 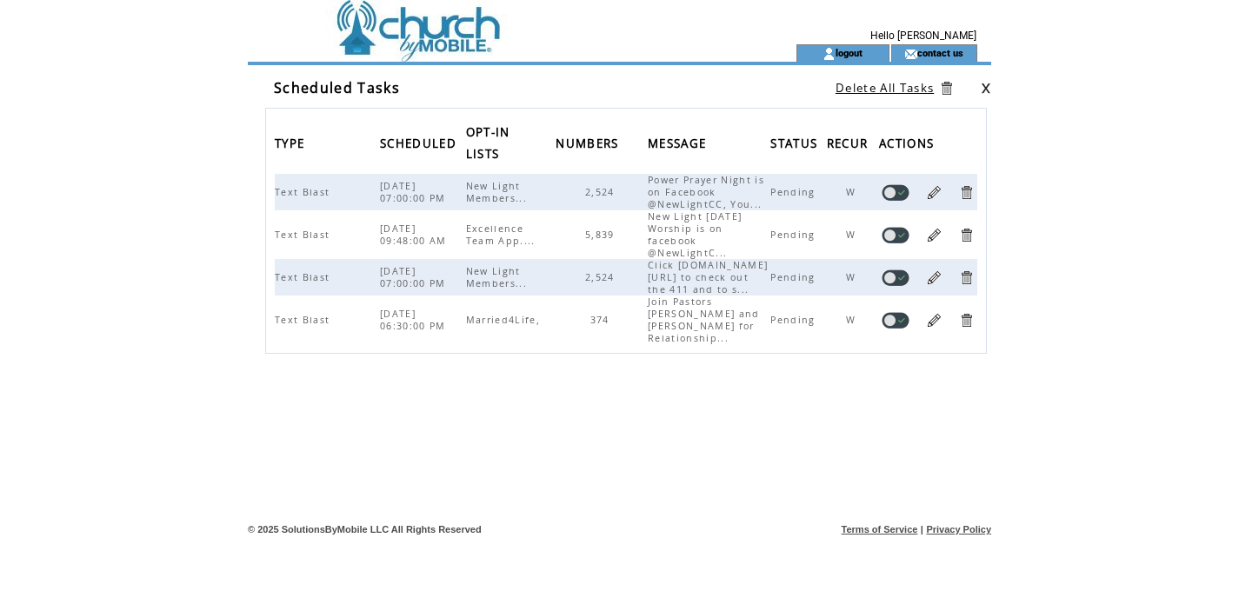 What do you see at coordinates (958, 530) in the screenshot?
I see `a: Privacy Policy` at bounding box center [958, 530].